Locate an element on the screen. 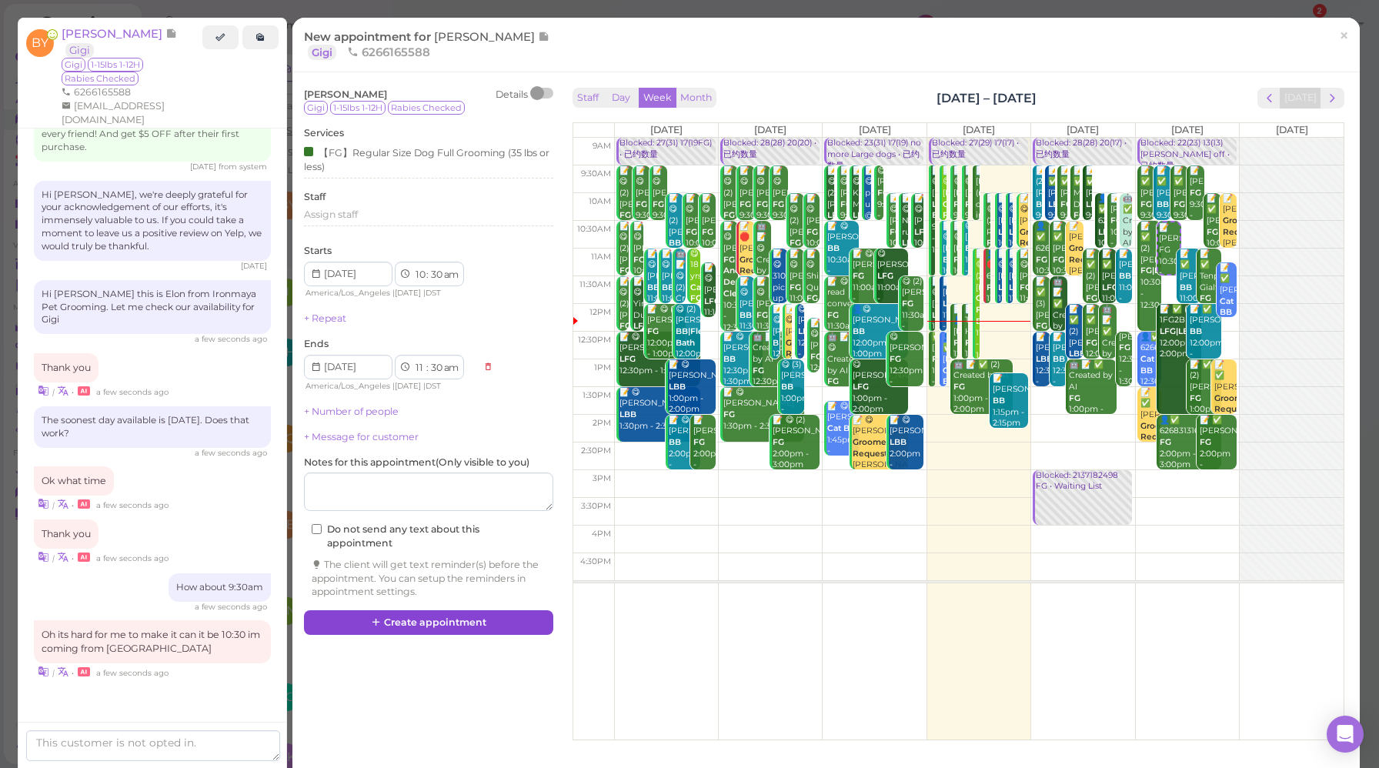 The height and width of the screenshot is (768, 1379). div: 🤖 📝 ✅ Created by AI 1:00pm - 2:00pm is located at coordinates (1092, 393).